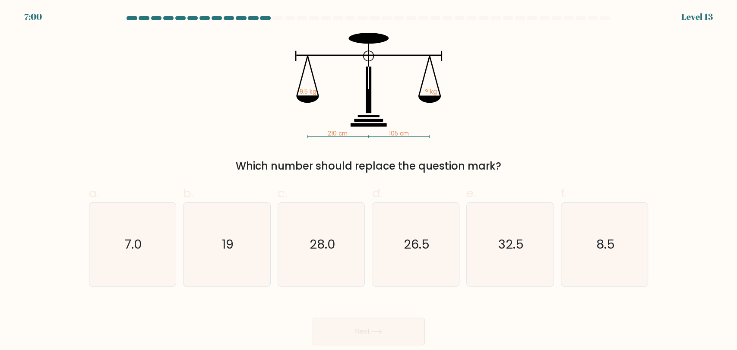  I want to click on span: e., so click(471, 193).